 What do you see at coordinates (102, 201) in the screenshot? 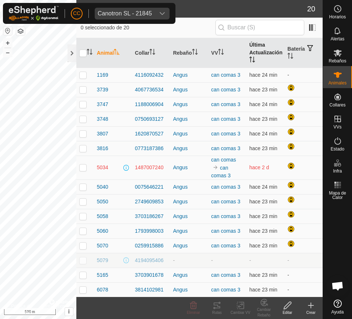
I see `span: 5050` at bounding box center [102, 201].